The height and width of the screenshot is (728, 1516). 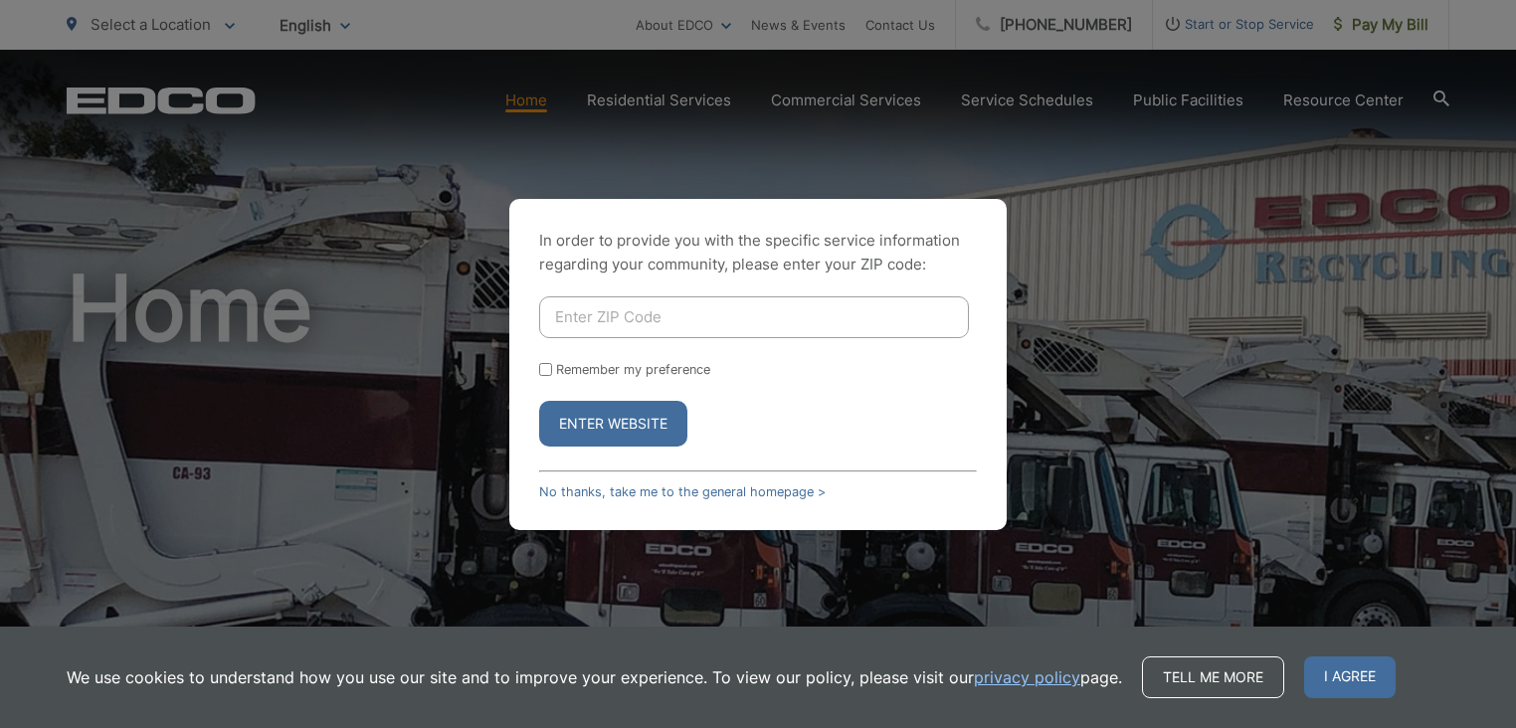 I want to click on p: We use cookies to understand how you use our site and to improve your experience. To view our pol..., so click(x=594, y=677).